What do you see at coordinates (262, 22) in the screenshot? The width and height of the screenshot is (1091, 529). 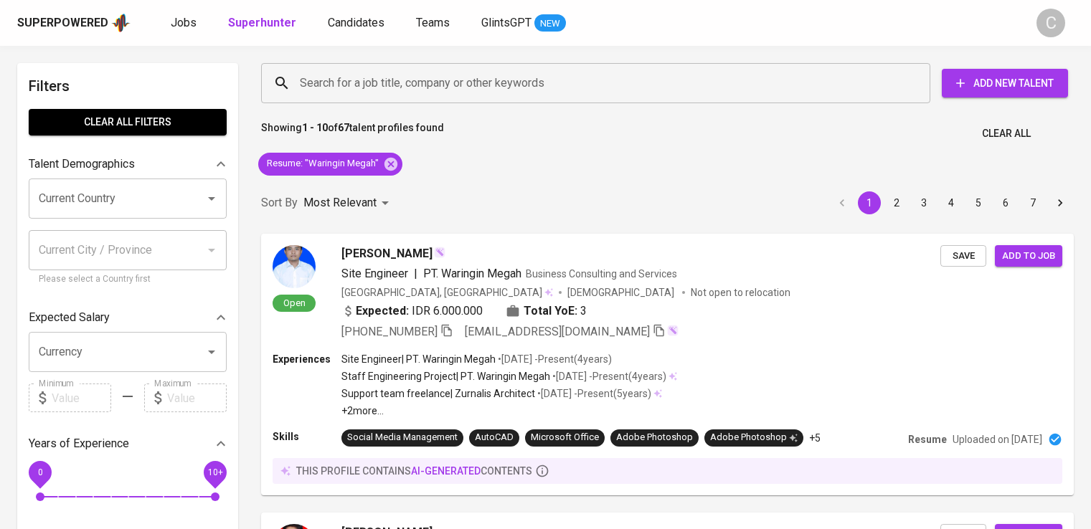 I see `b: Superhunter` at bounding box center [262, 22].